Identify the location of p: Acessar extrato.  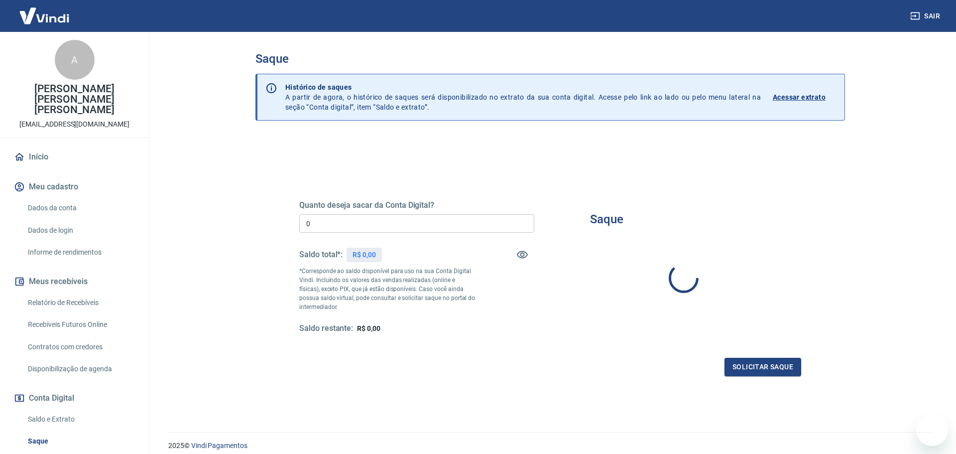
(799, 97).